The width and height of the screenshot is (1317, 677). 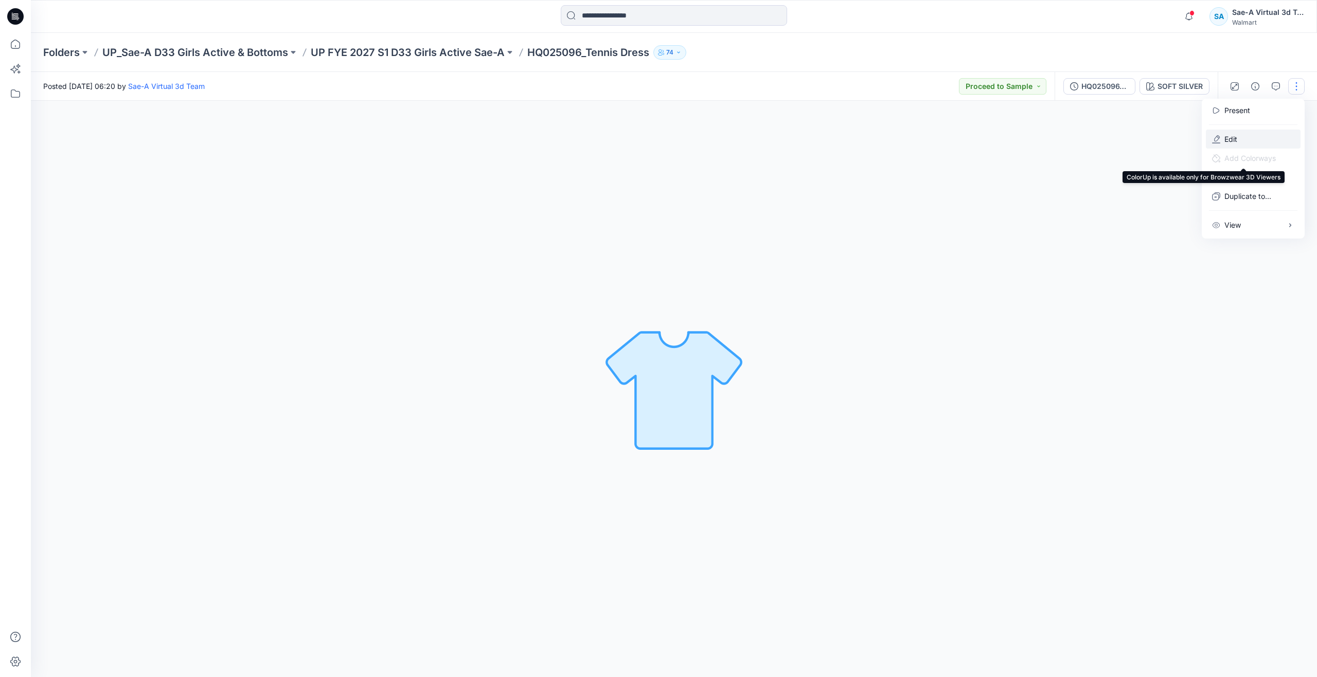 I want to click on button: 74, so click(x=670, y=52).